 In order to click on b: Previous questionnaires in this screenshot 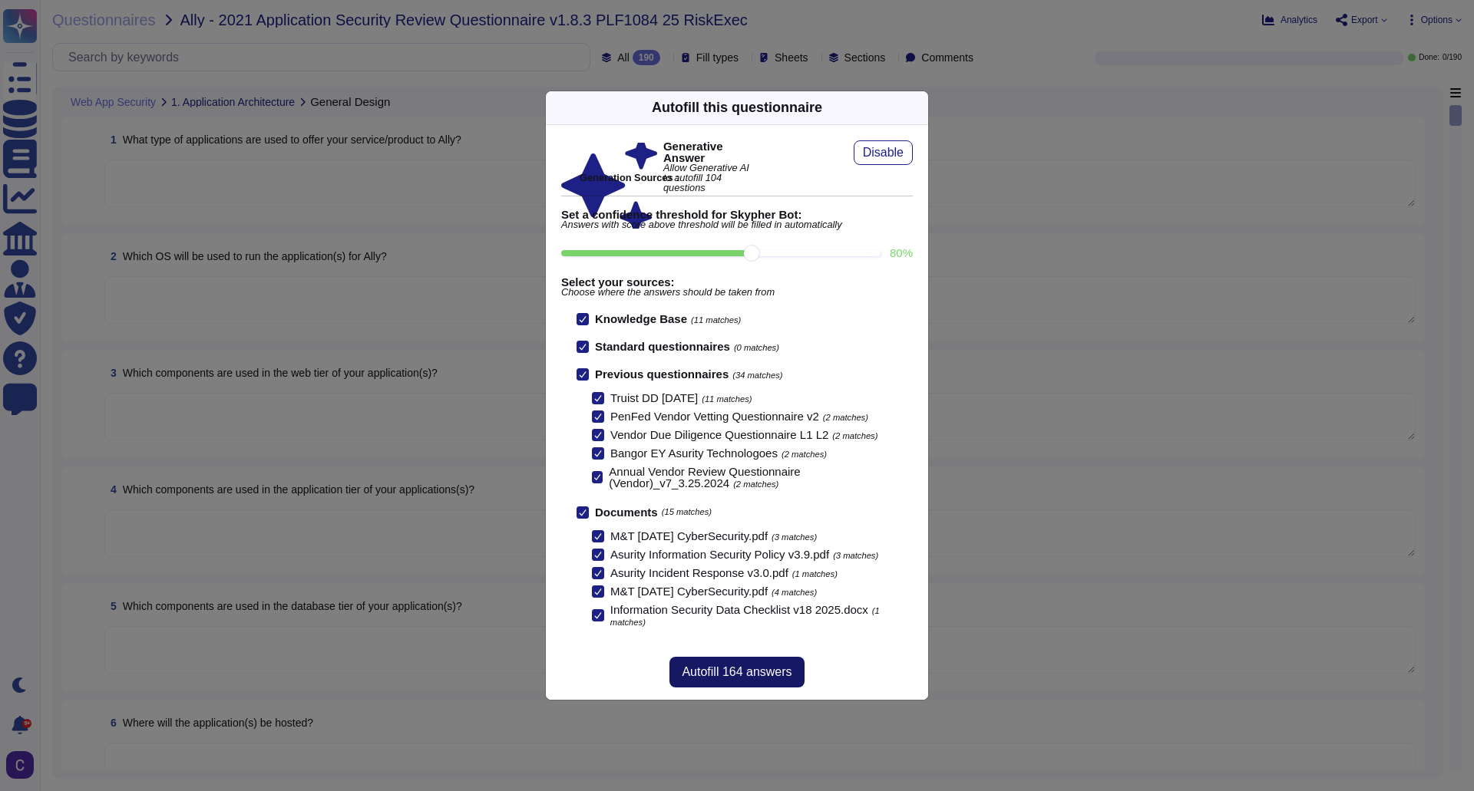, I will do `click(662, 374)`.